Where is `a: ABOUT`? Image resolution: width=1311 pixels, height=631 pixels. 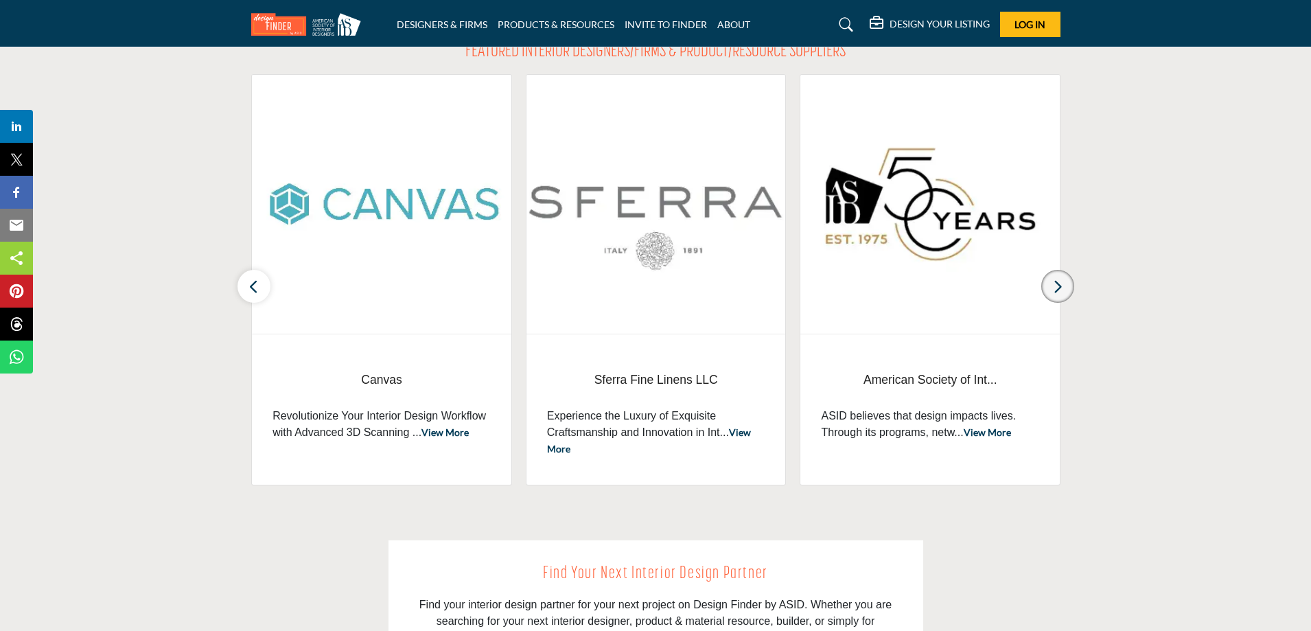 a: ABOUT is located at coordinates (734, 24).